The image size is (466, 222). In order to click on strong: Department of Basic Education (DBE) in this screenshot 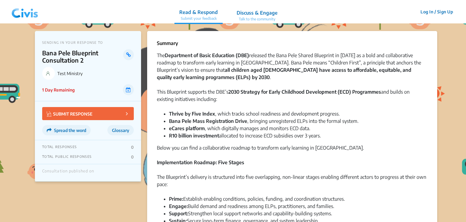, I will do `click(207, 55)`.